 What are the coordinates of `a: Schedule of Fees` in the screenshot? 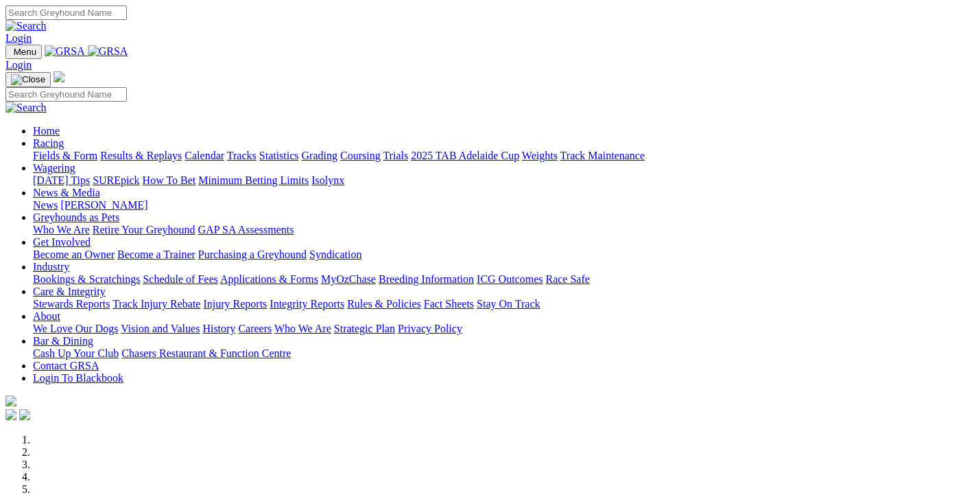 It's located at (180, 278).